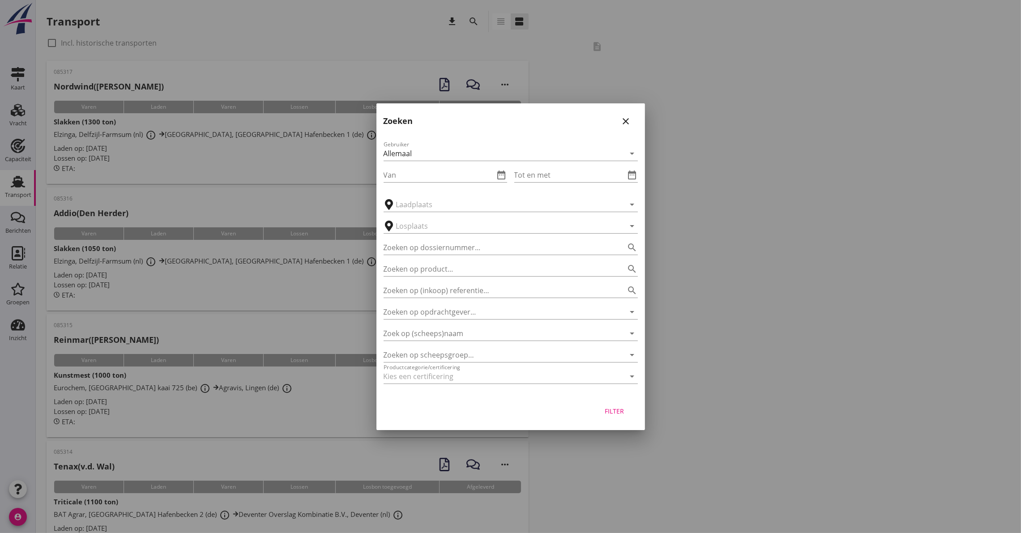 This screenshot has height=533, width=1021. What do you see at coordinates (498, 334) in the screenshot?
I see `input: Zoek op (scheeps)naam` at bounding box center [498, 334].